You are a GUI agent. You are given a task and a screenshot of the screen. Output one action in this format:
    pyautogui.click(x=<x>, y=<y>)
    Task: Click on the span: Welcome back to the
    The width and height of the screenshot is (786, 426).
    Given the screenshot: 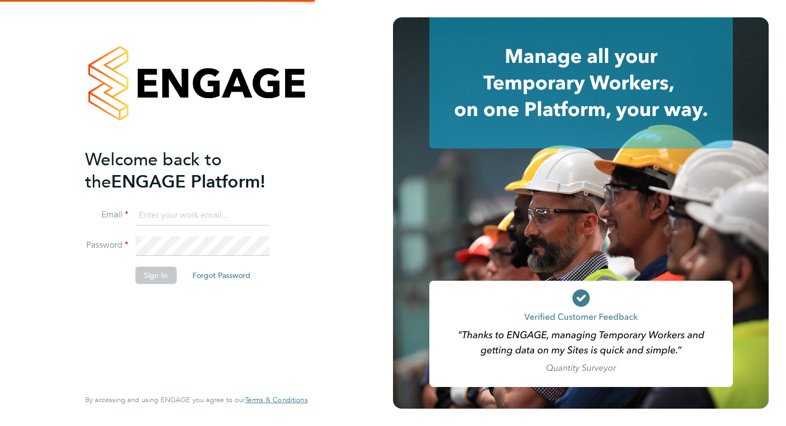 What is the action you would take?
    pyautogui.click(x=153, y=171)
    